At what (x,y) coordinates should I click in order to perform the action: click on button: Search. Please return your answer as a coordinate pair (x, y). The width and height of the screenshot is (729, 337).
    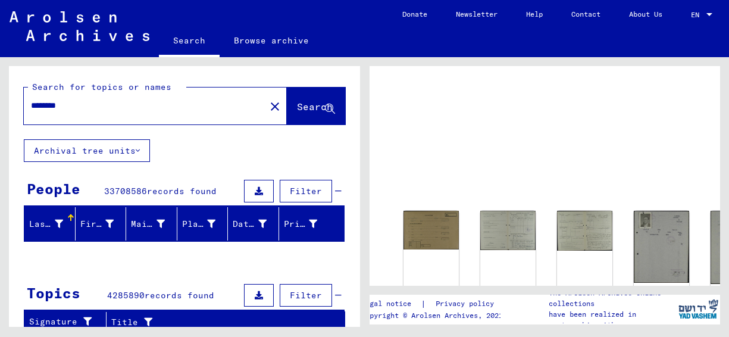
    Looking at the image, I should click on (316, 106).